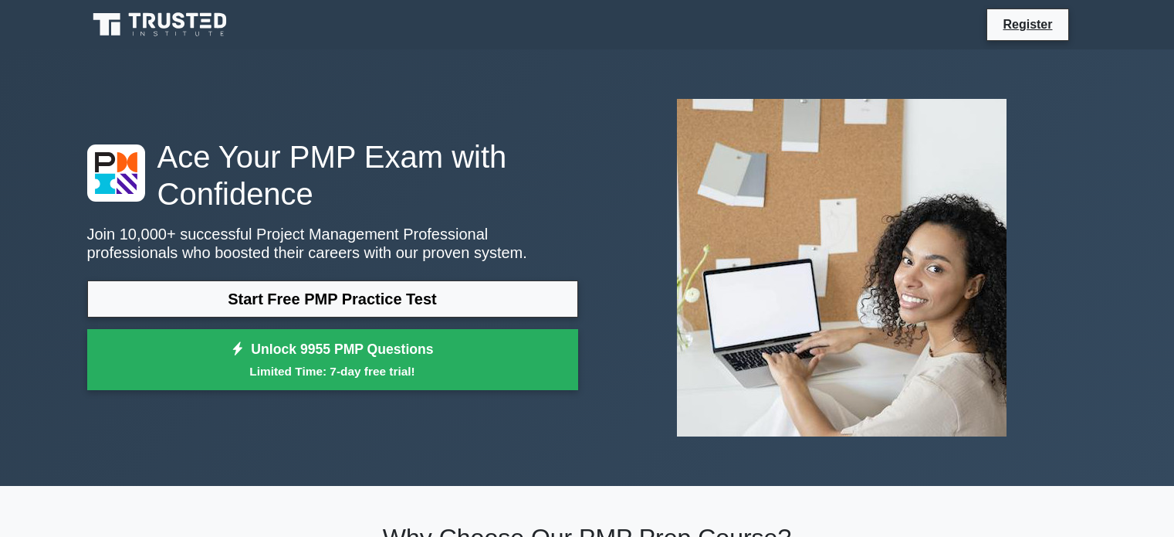 The height and width of the screenshot is (537, 1174). Describe the element at coordinates (333, 371) in the screenshot. I see `small: Limited Time: 7-day free trial!` at that location.